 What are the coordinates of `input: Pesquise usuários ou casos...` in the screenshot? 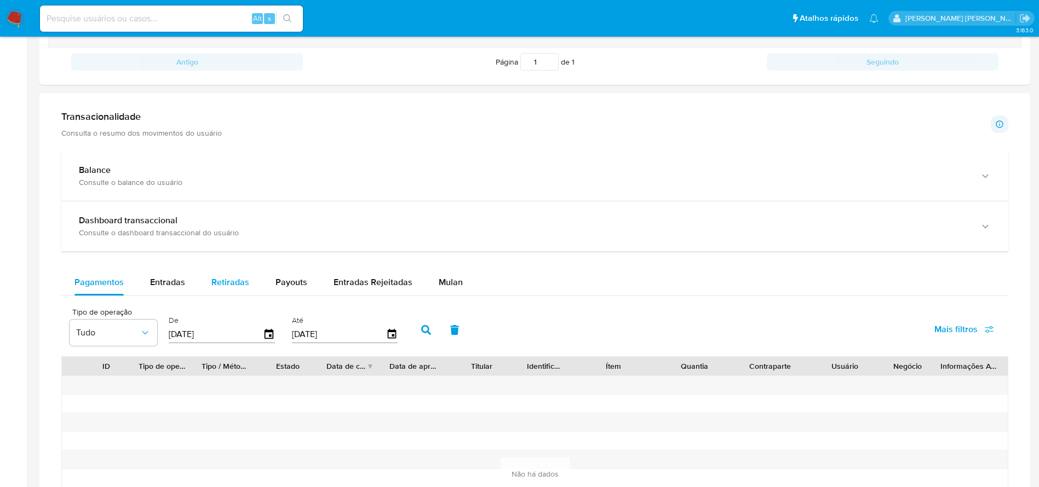 It's located at (171, 19).